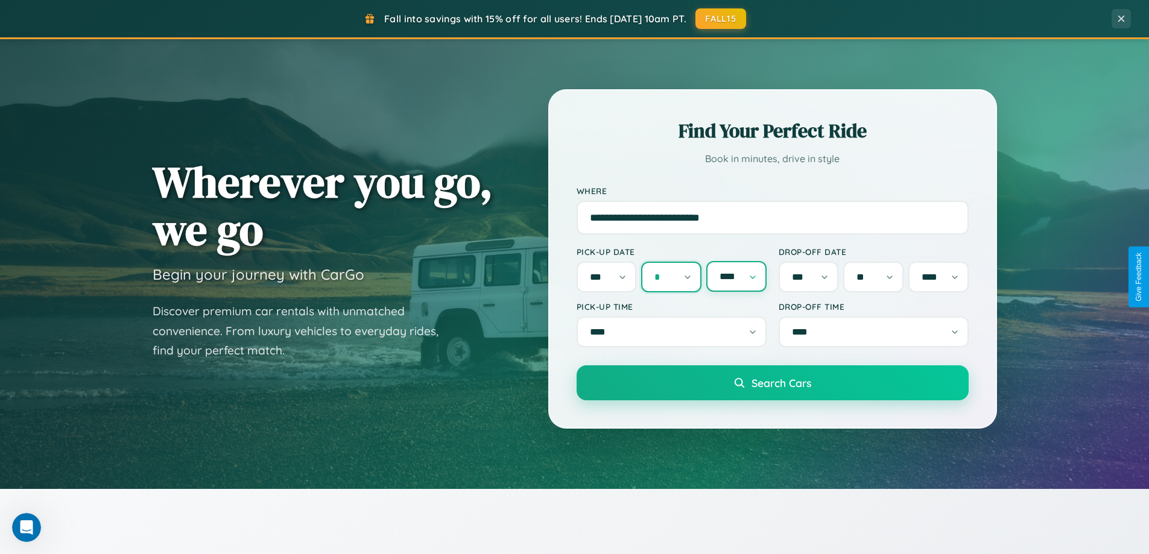 The width and height of the screenshot is (1149, 554). What do you see at coordinates (671, 306) in the screenshot?
I see `label: Pick-up Time` at bounding box center [671, 306].